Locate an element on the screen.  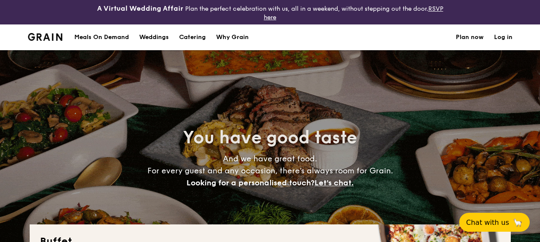
a: Catering is located at coordinates (192, 37).